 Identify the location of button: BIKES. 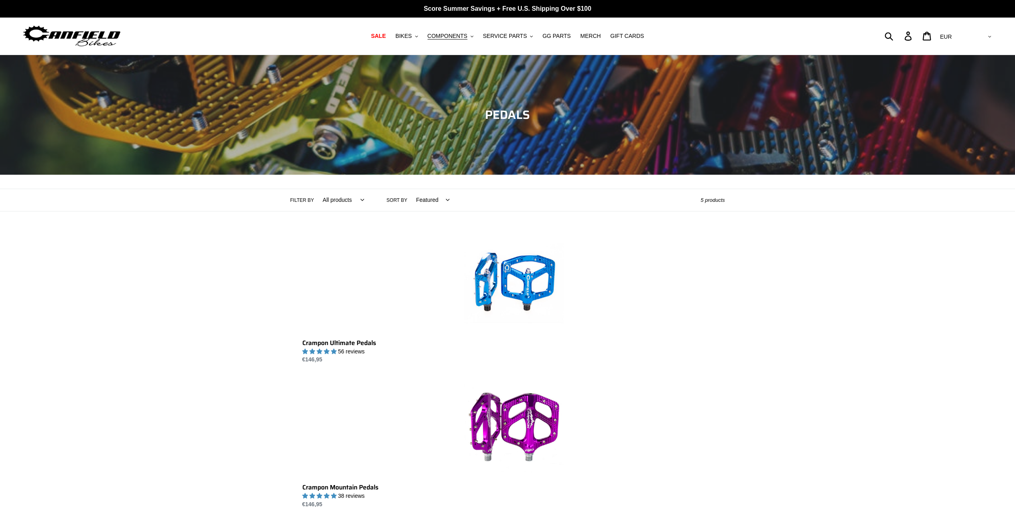
(406, 36).